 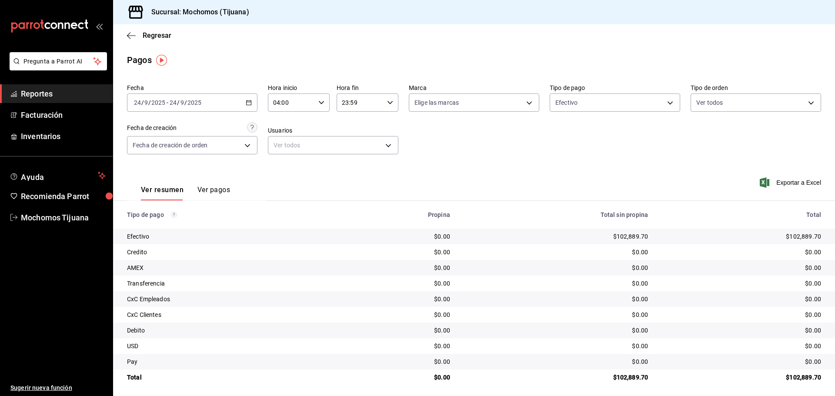 I want to click on span: Elige las marcas, so click(x=437, y=103).